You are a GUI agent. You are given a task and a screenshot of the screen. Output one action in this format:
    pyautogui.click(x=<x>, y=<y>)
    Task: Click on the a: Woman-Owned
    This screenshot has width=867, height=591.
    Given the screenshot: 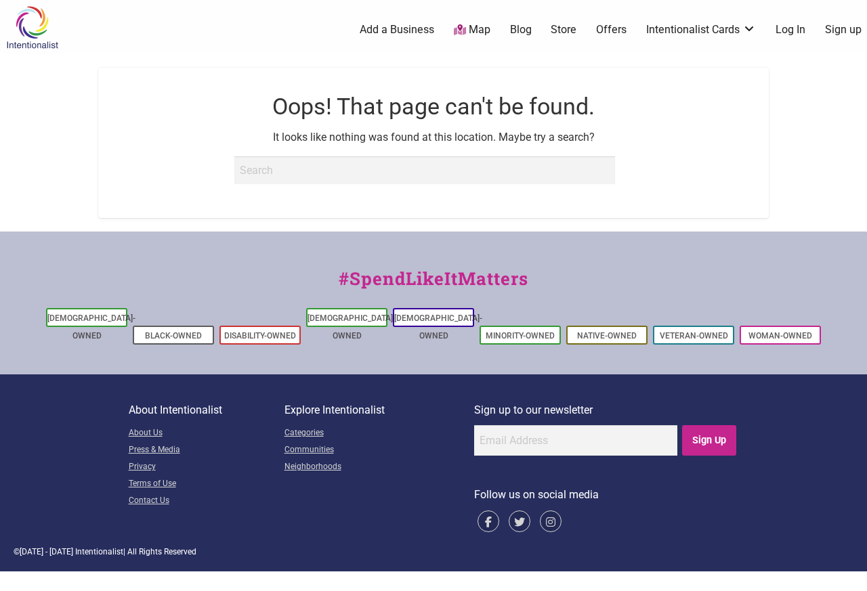 What is the action you would take?
    pyautogui.click(x=780, y=336)
    